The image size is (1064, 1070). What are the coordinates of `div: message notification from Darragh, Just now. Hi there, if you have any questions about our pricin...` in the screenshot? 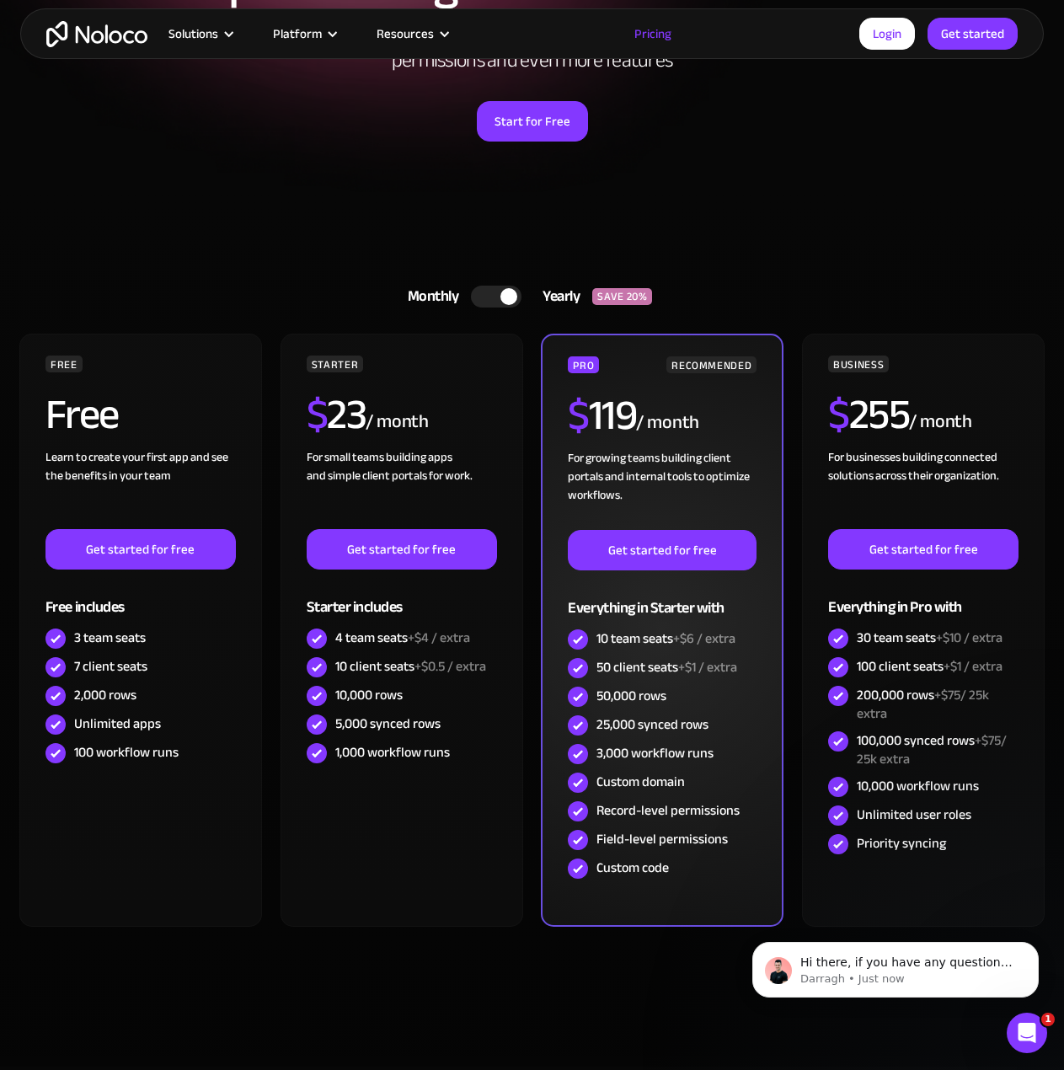 It's located at (169, 63).